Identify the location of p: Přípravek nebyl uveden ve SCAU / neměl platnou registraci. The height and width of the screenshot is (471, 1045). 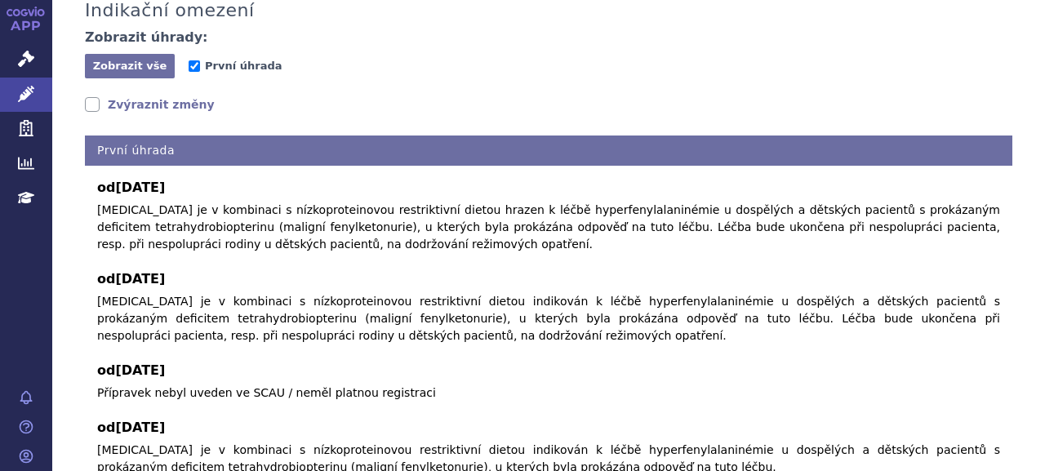
(548, 393).